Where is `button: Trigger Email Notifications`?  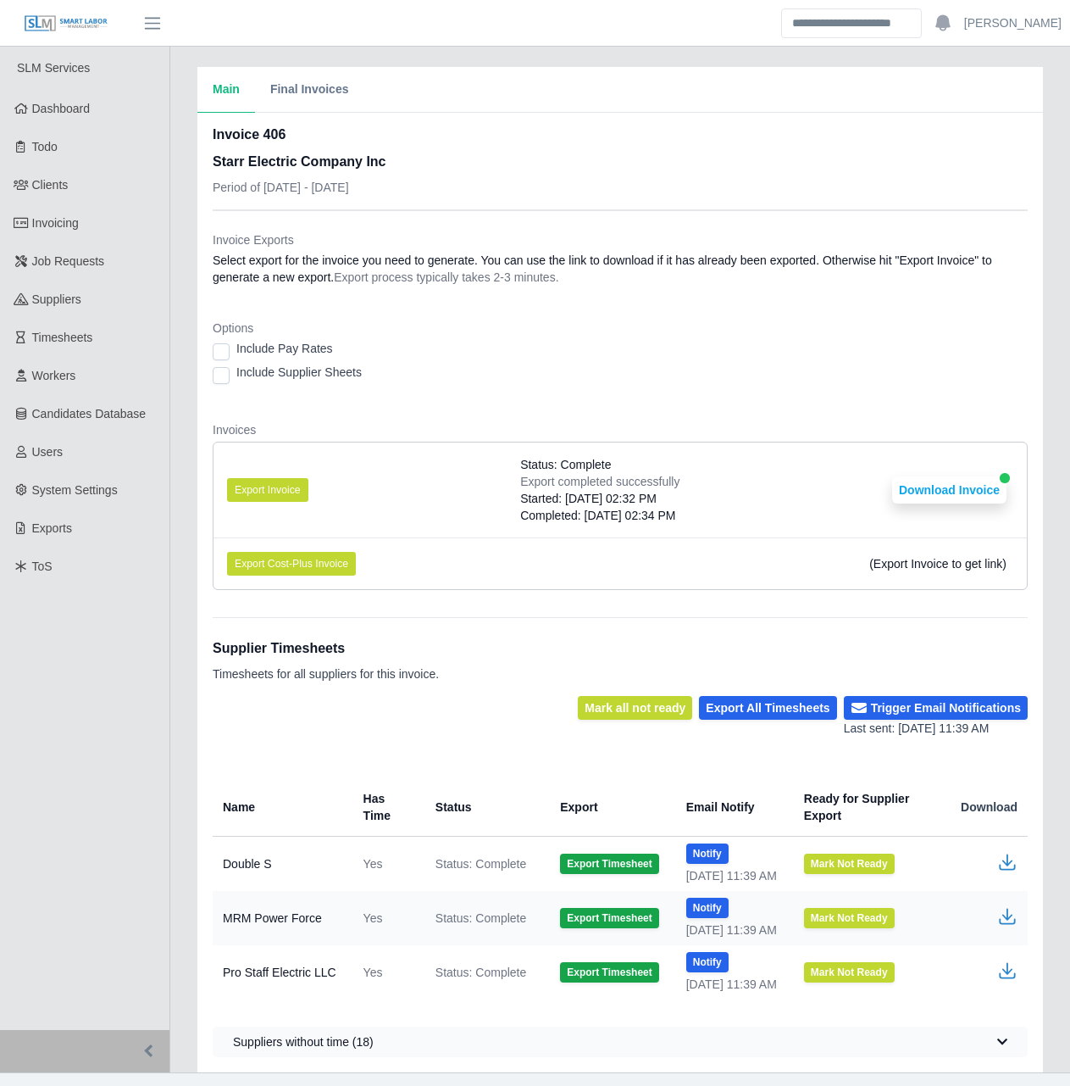
button: Trigger Email Notifications is located at coordinates (936, 708).